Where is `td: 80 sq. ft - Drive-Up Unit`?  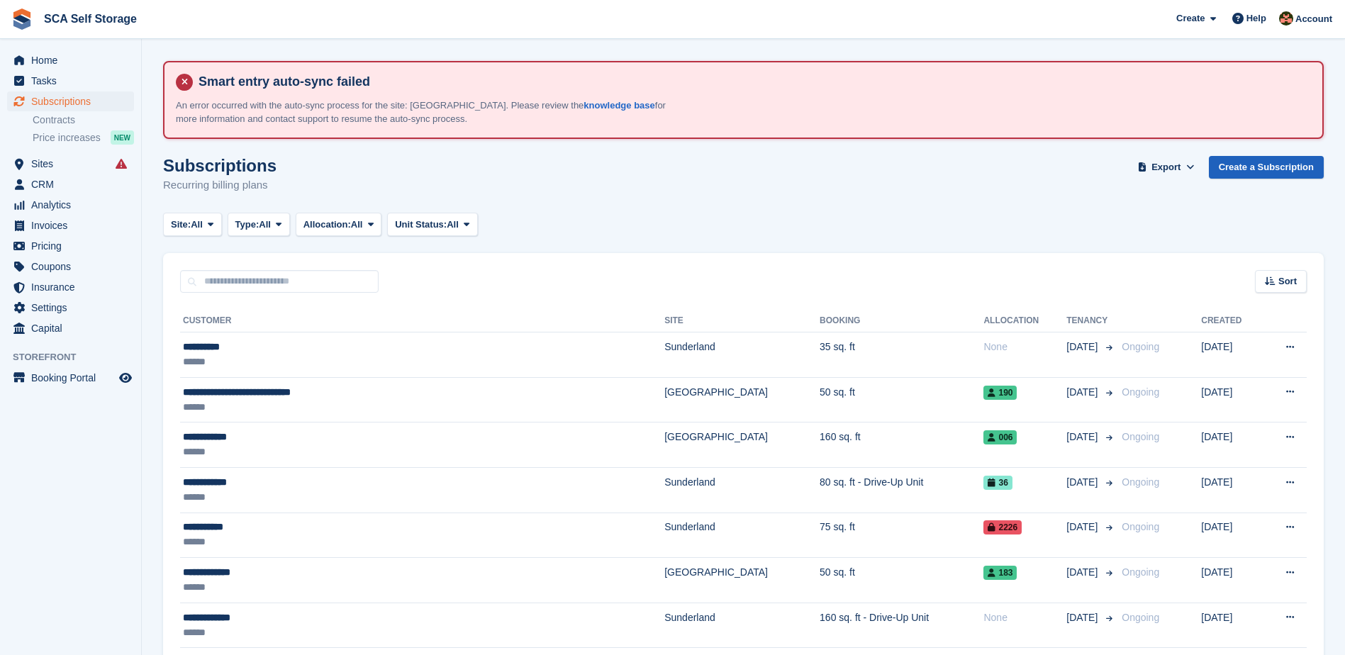
td: 80 sq. ft - Drive-Up Unit is located at coordinates (901, 490).